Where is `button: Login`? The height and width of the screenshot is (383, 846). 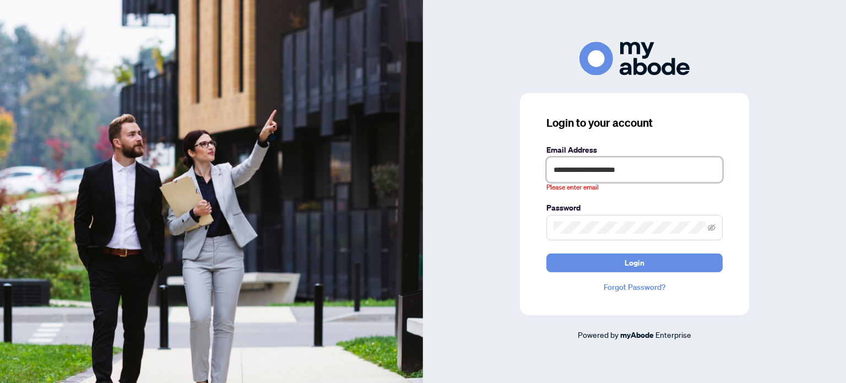 button: Login is located at coordinates (635, 263).